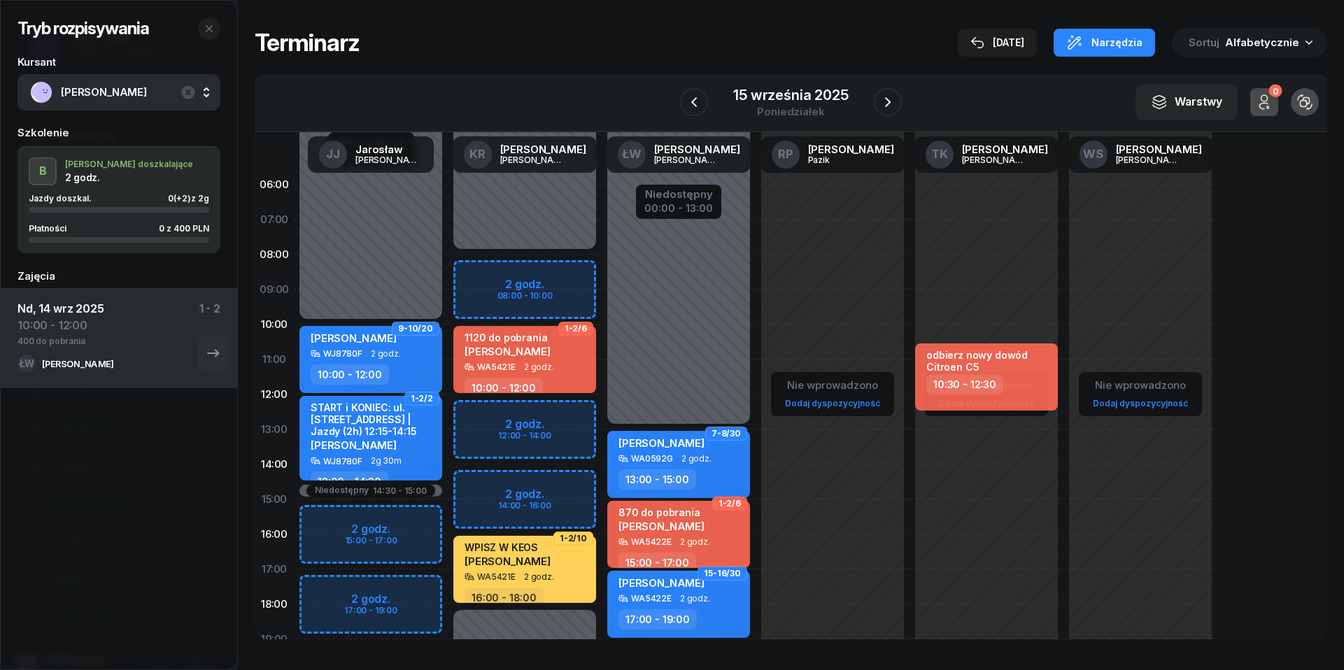  What do you see at coordinates (842, 160) in the screenshot?
I see `div: Pazik` at bounding box center [842, 160].